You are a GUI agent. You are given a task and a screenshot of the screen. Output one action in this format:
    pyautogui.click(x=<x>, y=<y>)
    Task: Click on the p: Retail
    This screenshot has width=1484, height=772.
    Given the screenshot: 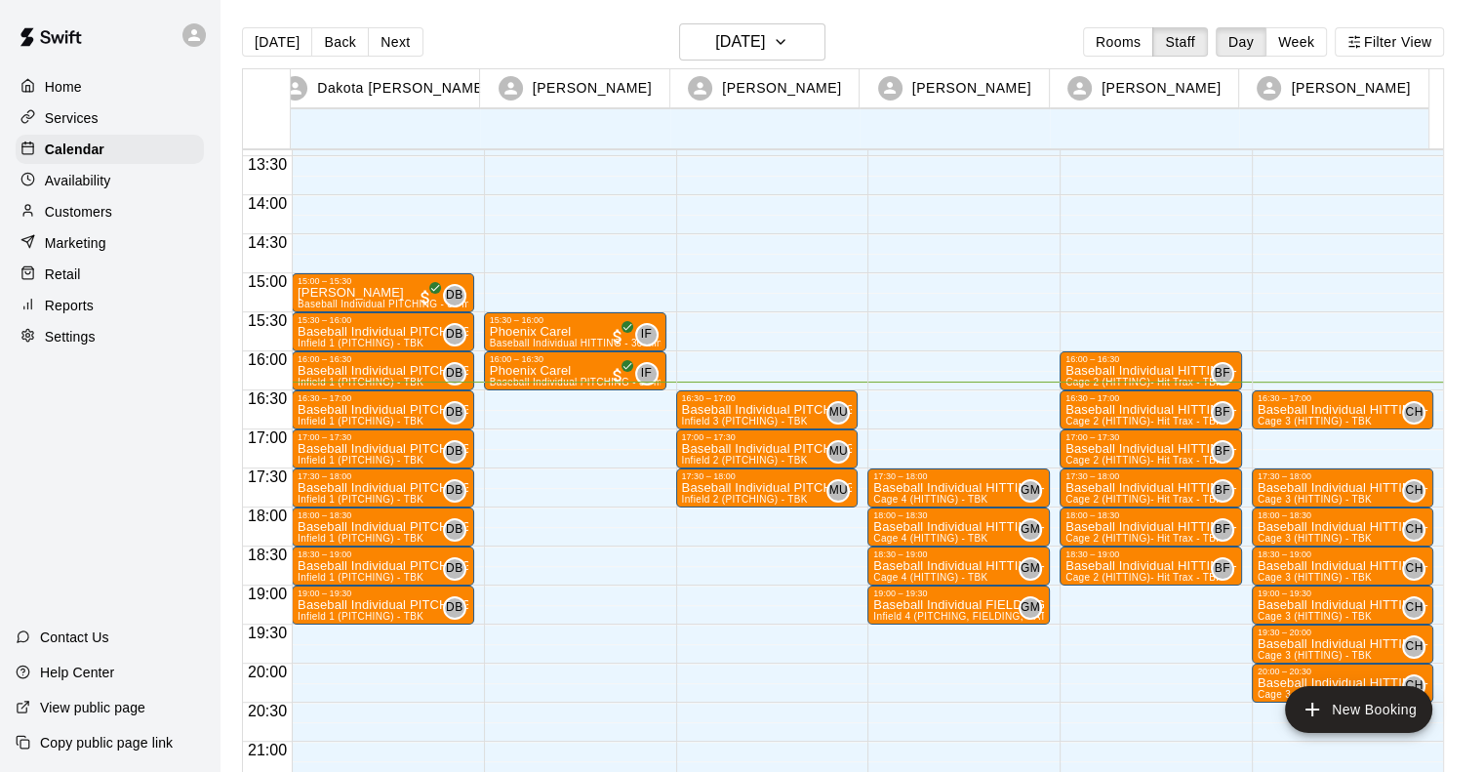 What is the action you would take?
    pyautogui.click(x=62, y=274)
    